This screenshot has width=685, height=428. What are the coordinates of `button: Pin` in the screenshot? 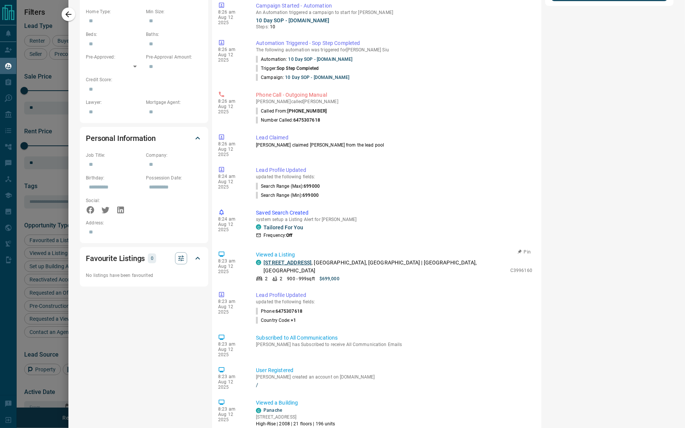 It's located at (524, 252).